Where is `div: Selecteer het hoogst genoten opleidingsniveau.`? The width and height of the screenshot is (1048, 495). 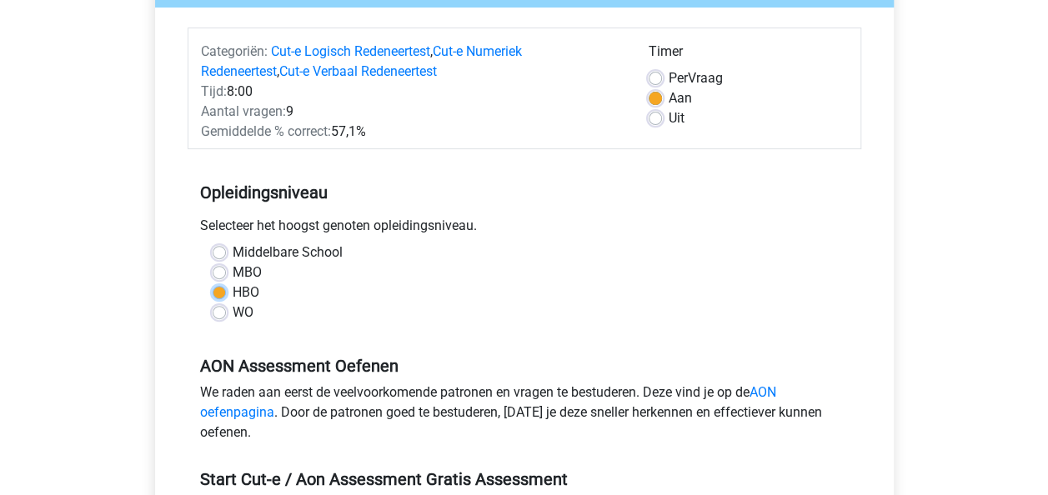
div: Selecteer het hoogst genoten opleidingsniveau. is located at coordinates (524, 229).